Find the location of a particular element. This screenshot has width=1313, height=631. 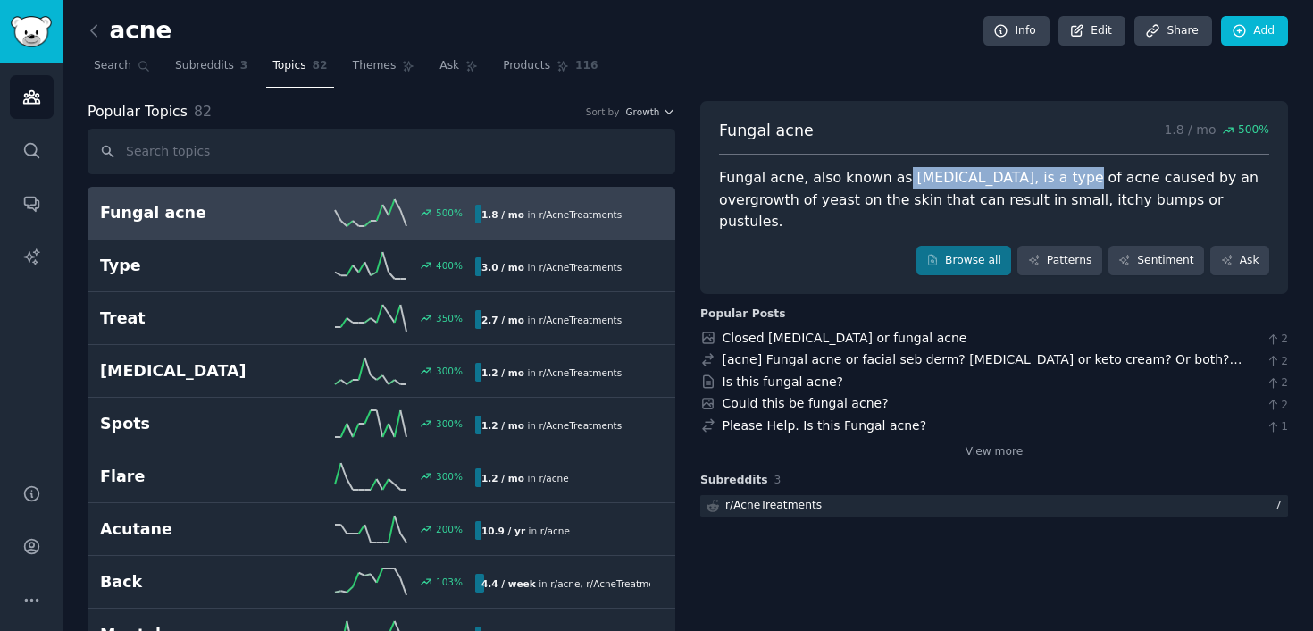

b: 3.0 / mo is located at coordinates (503, 267).